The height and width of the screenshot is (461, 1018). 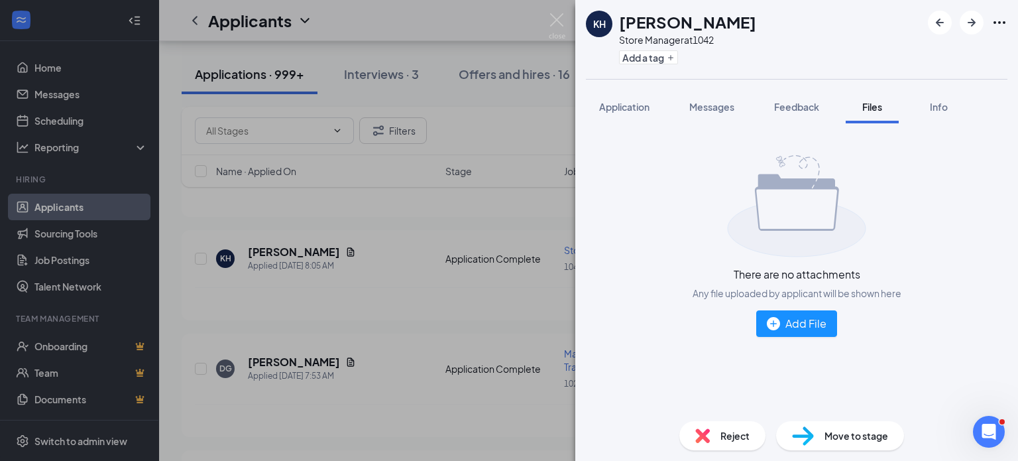 I want to click on div: Add File, so click(x=797, y=323).